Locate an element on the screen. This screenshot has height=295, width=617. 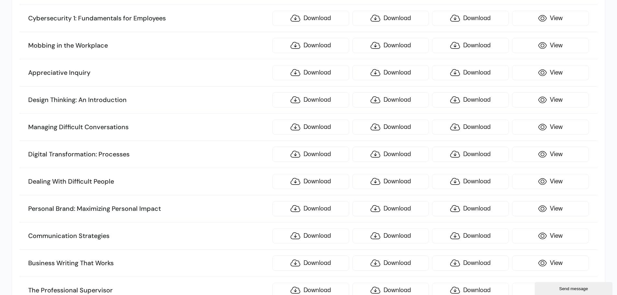
h3: Cybersecurity 1: Fundamentals for Employees is located at coordinates (149, 18).